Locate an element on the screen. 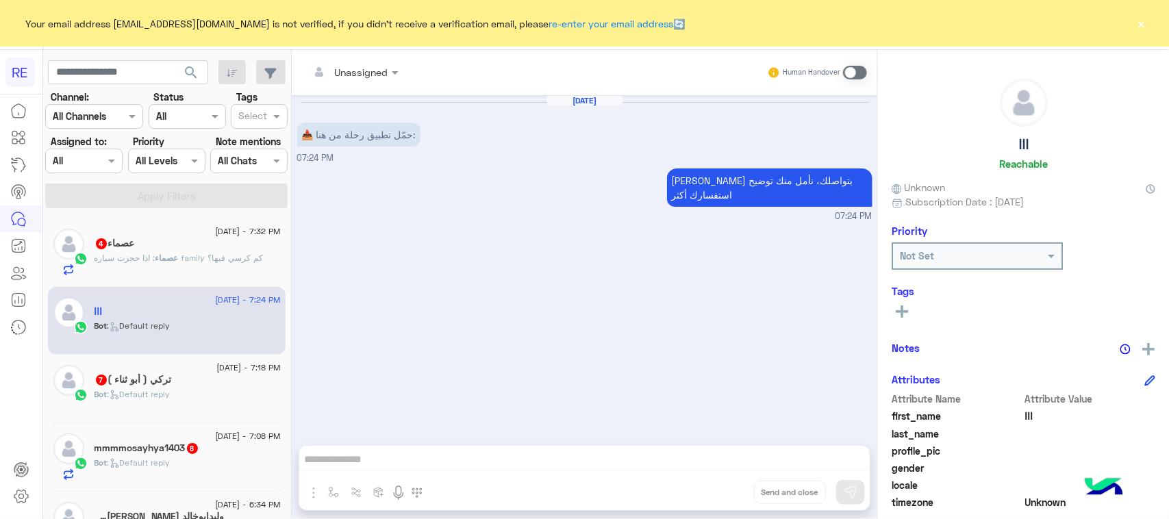  span: 7 is located at coordinates (101, 380).